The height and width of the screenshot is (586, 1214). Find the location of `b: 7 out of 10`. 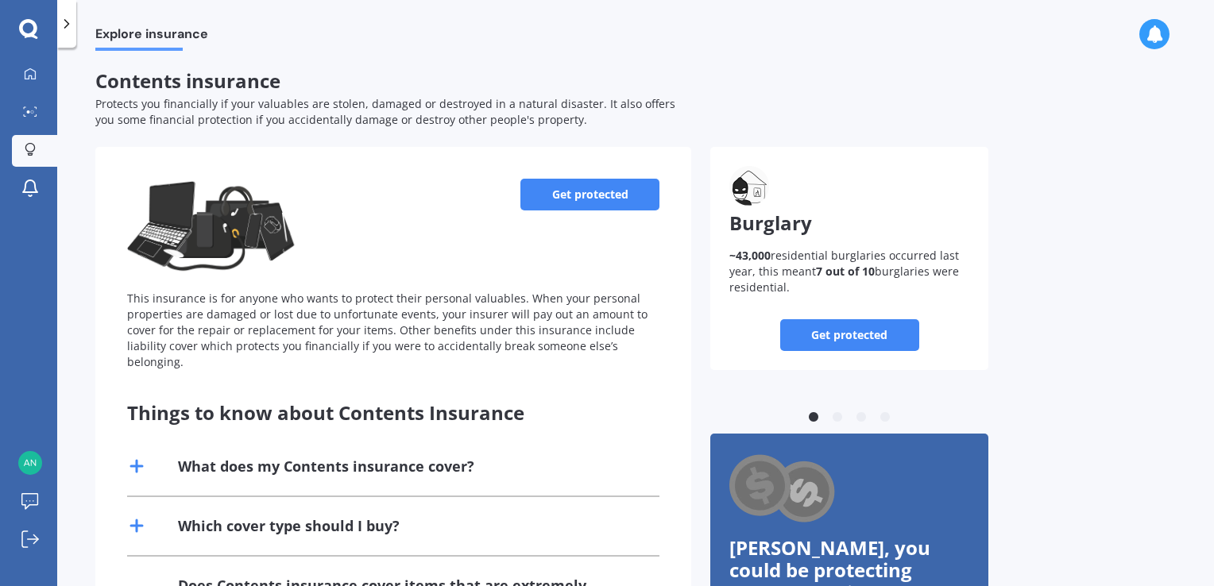

b: 7 out of 10 is located at coordinates (845, 271).